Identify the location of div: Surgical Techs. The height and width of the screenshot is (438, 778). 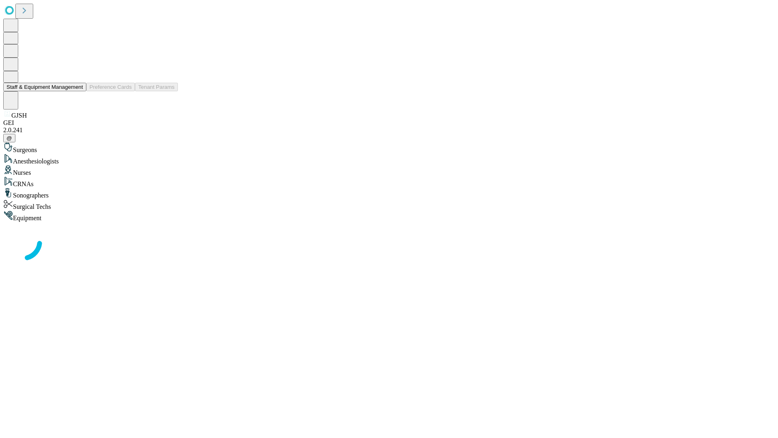
(389, 205).